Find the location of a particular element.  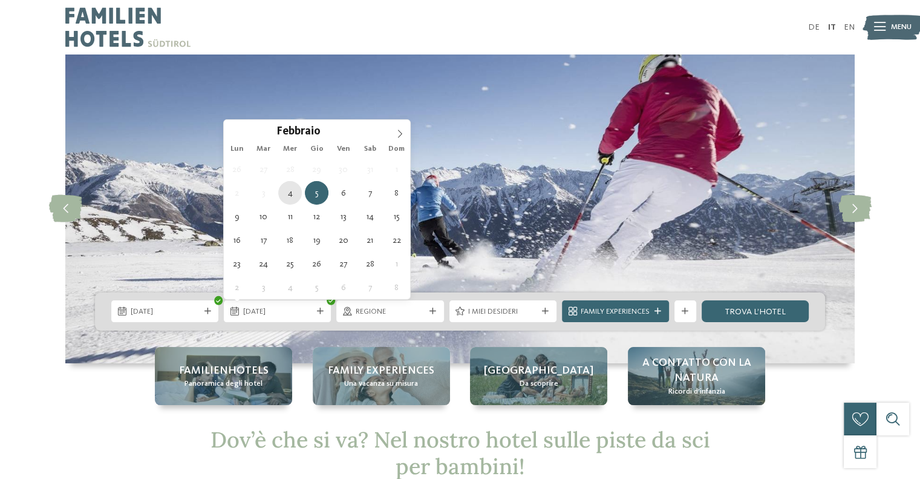

span: Marzo 4, 2026 is located at coordinates (290, 287).